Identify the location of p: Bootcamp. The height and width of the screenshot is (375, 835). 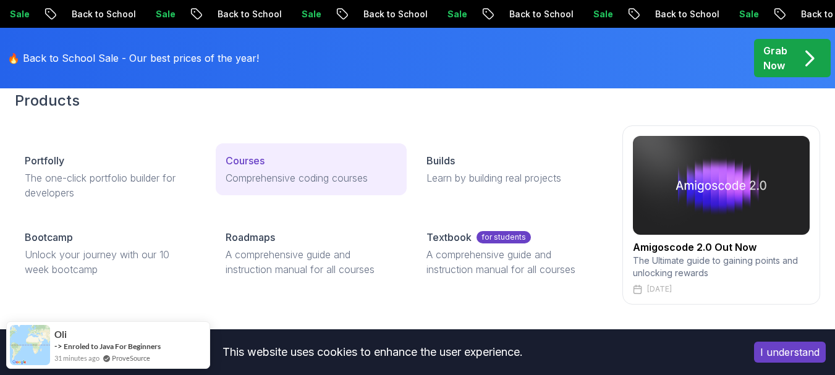
(49, 237).